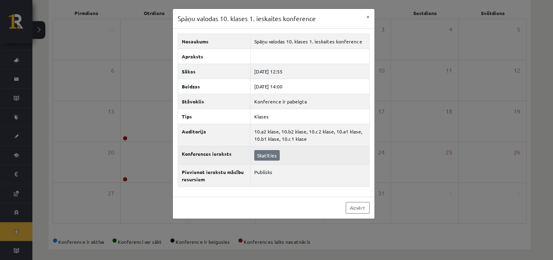 This screenshot has height=260, width=553. What do you see at coordinates (357, 207) in the screenshot?
I see `a: Aizvērt` at bounding box center [357, 207].